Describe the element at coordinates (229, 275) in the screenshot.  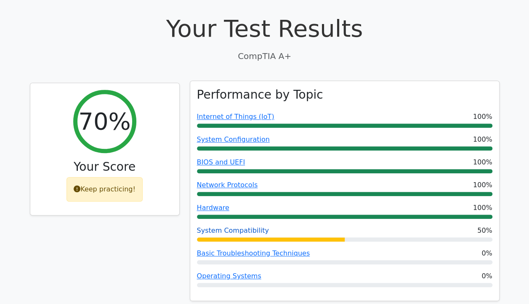
I see `a: Operating Systems` at that location.